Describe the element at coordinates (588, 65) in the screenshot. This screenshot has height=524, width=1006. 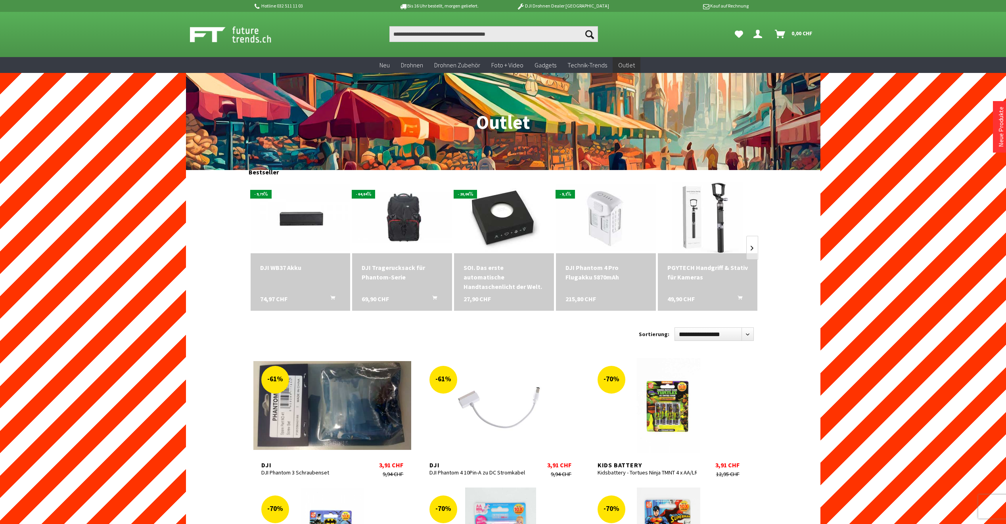
I see `a: Technik-Trends` at that location.